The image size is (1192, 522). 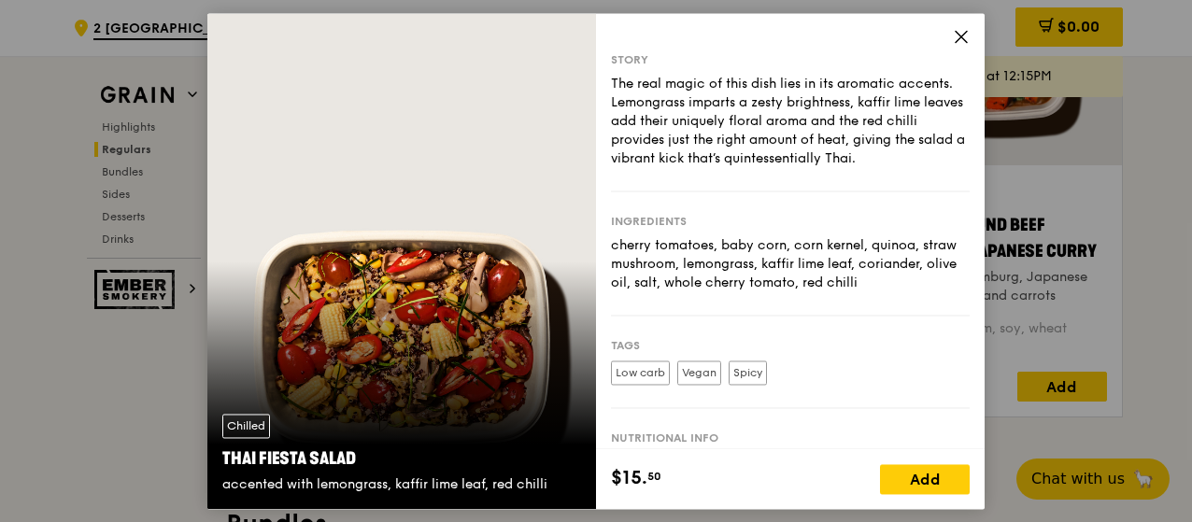 What do you see at coordinates (747, 373) in the screenshot?
I see `label: Spicy` at bounding box center [747, 373].